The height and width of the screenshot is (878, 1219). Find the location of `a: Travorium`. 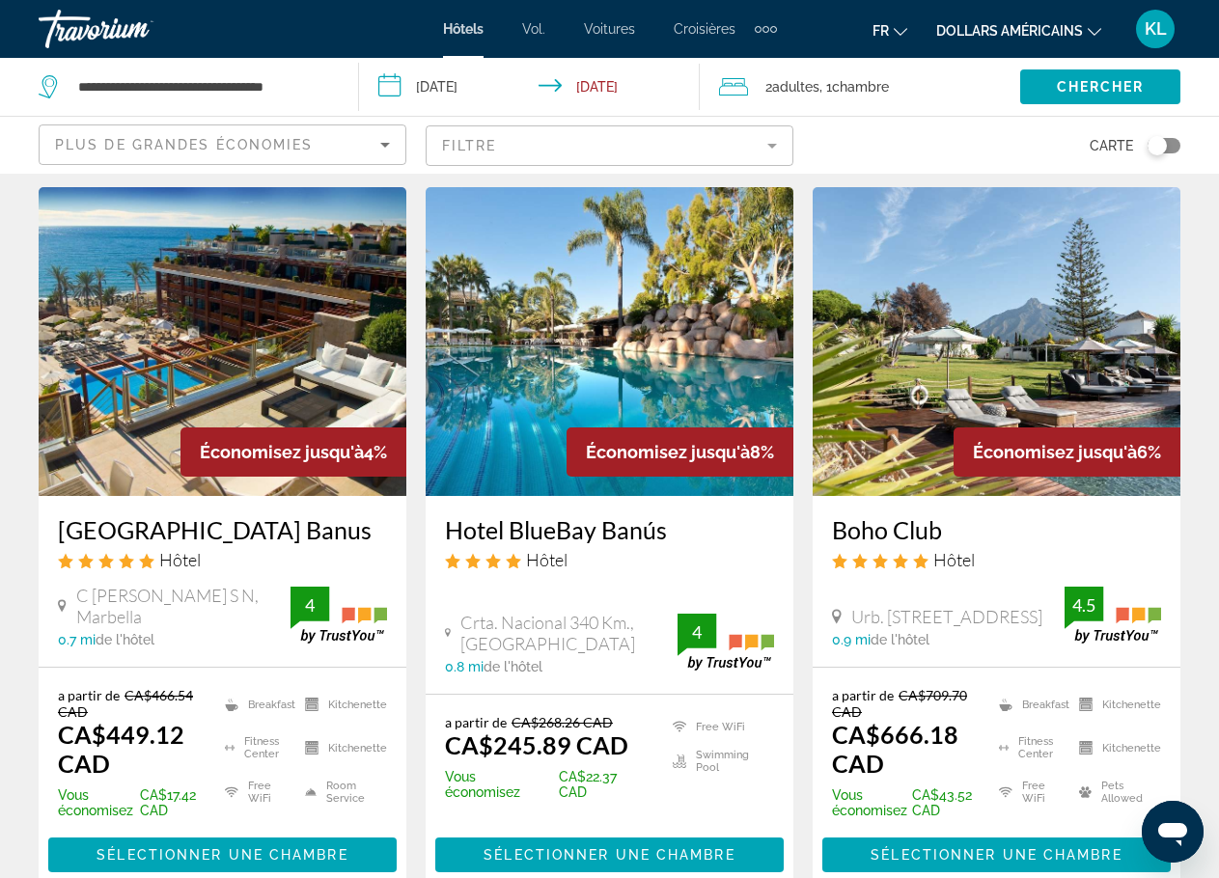

a: Travorium is located at coordinates (135, 29).